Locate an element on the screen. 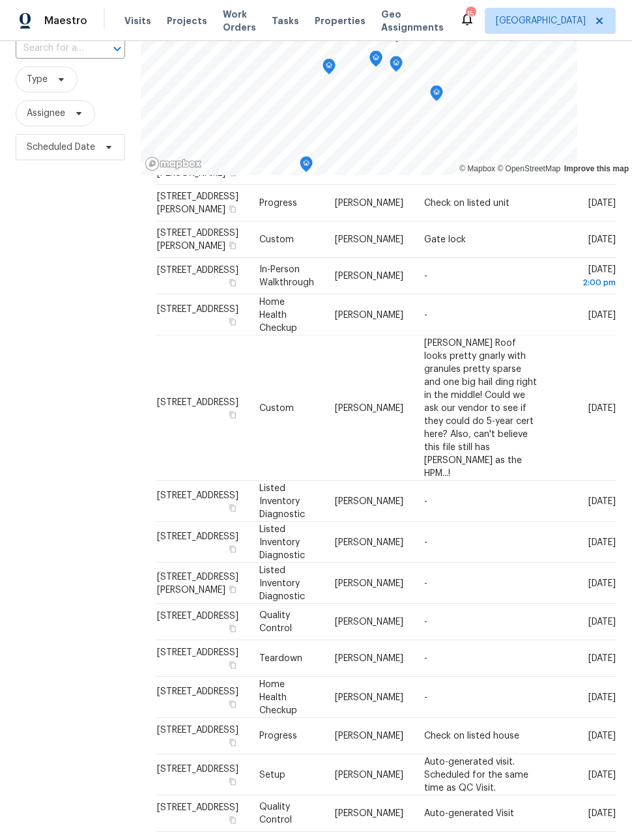 This screenshot has width=632, height=835. a: Improve this map is located at coordinates (596, 169).